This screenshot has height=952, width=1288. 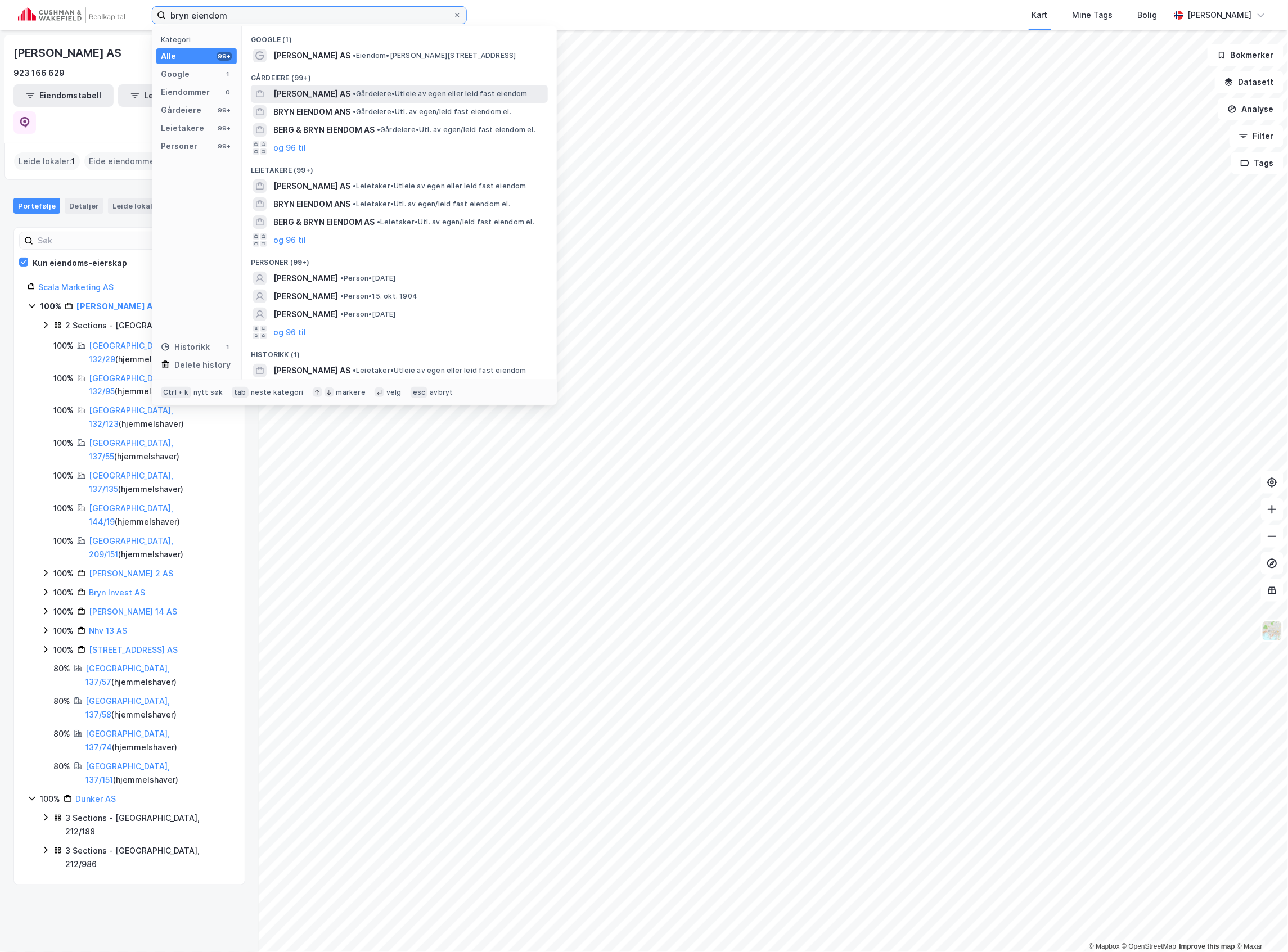 What do you see at coordinates (394, 393) in the screenshot?
I see `div: velg` at bounding box center [394, 393].